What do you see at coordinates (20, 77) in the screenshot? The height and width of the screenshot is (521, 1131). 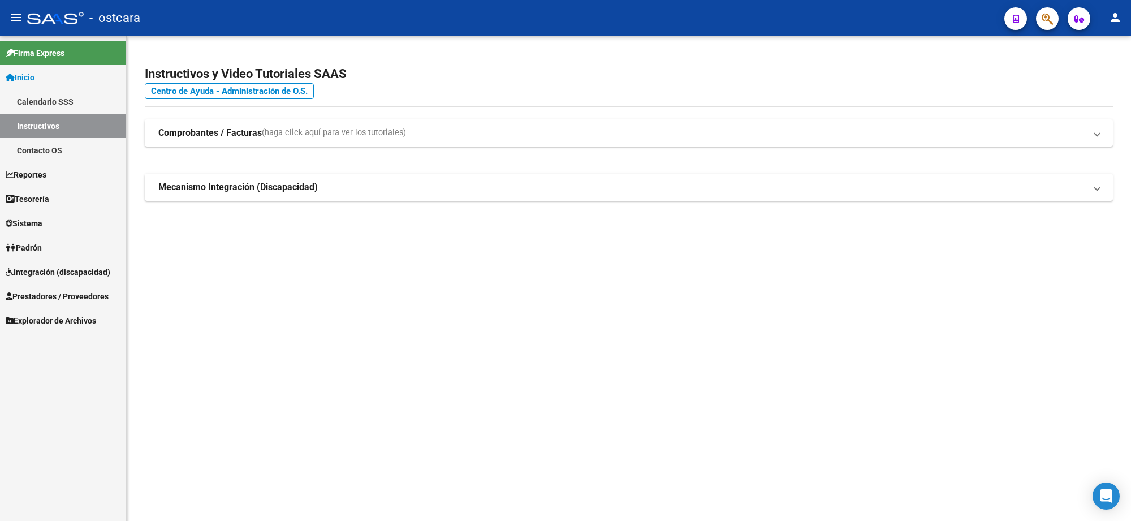 I see `span: Inicio` at bounding box center [20, 77].